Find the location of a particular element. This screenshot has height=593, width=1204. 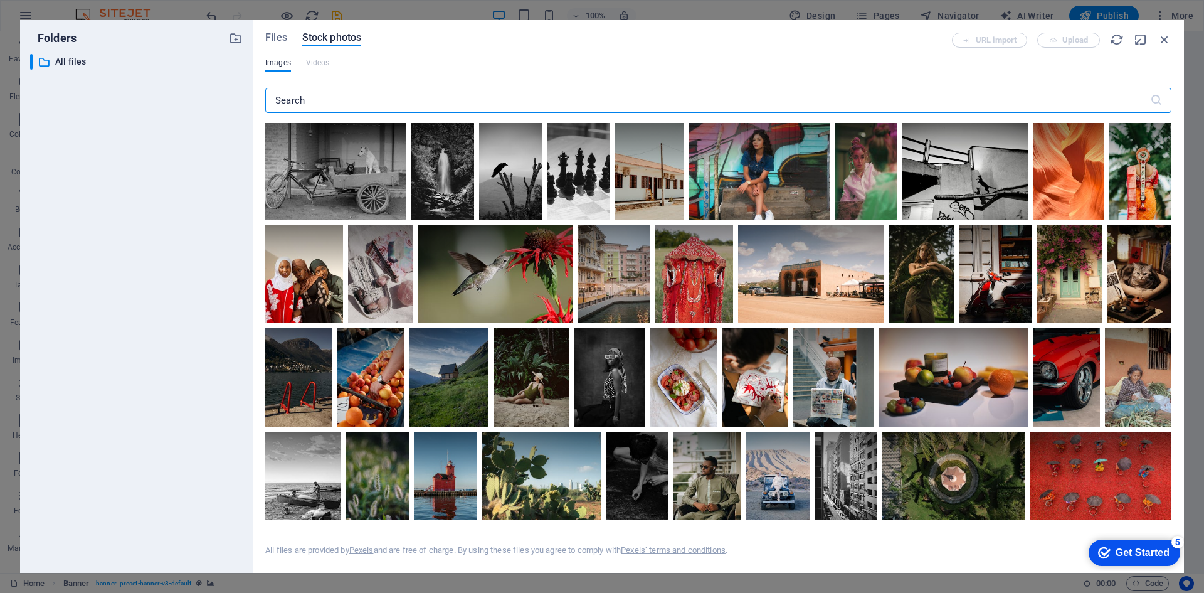

div: Get Started is located at coordinates (61, 19).